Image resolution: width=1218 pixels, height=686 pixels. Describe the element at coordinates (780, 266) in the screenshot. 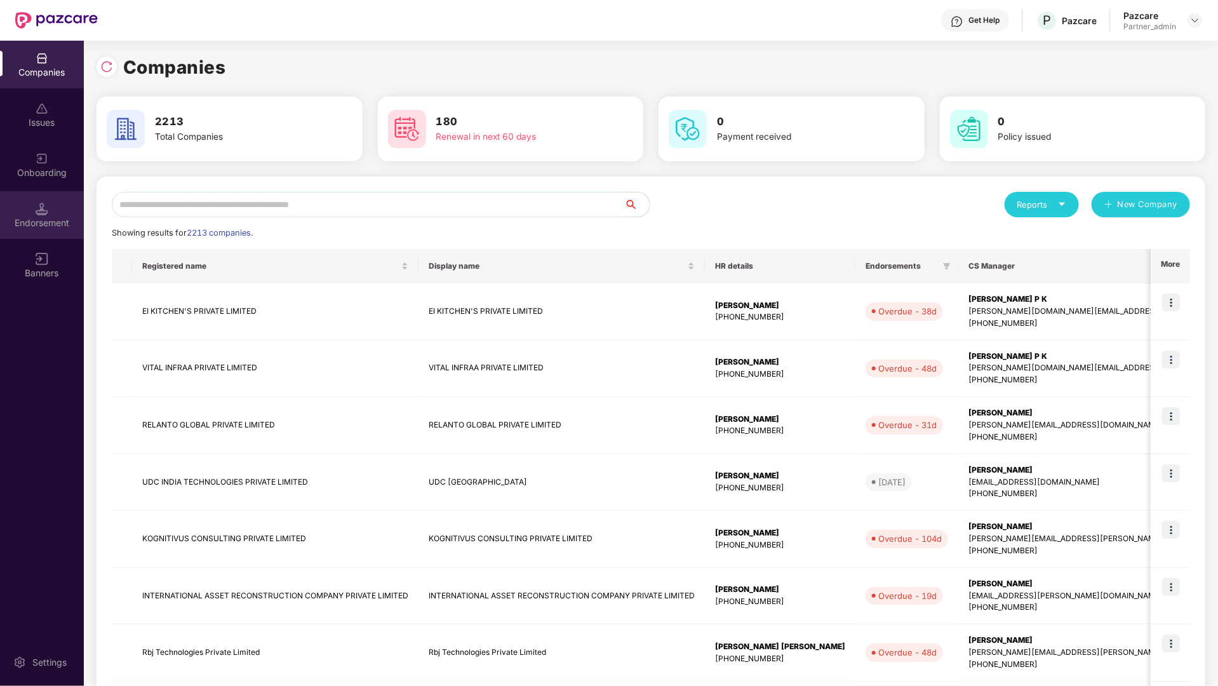

I see `th: HR details` at that location.